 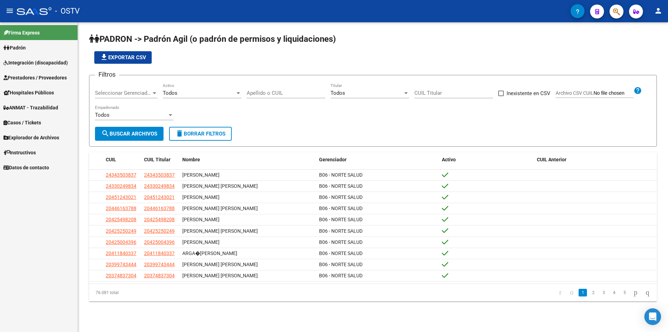 I want to click on mat-icon: search, so click(x=105, y=133).